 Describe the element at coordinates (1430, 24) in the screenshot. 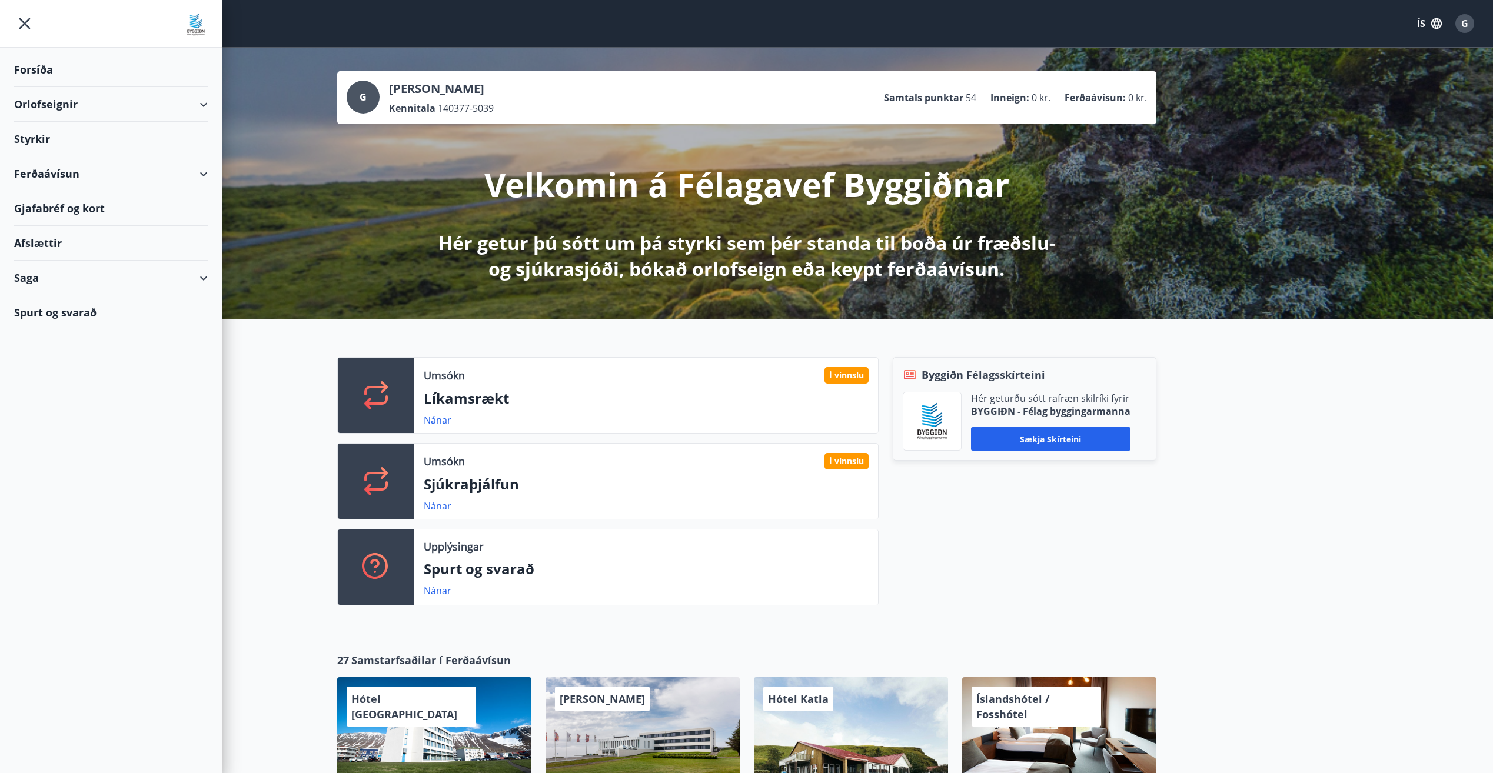

I see `button: ÍS` at that location.